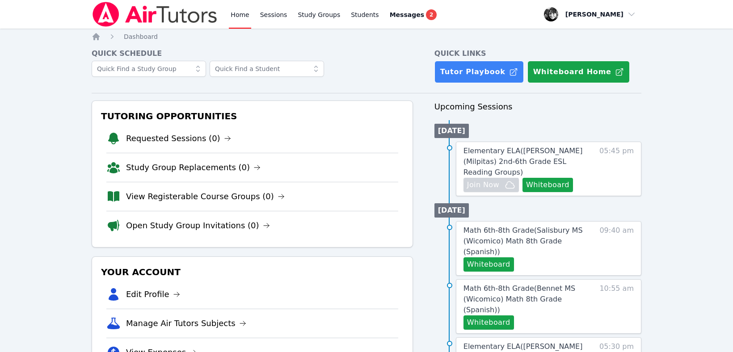  What do you see at coordinates (617, 169) in the screenshot?
I see `span: 05:45 pm` at bounding box center [617, 169].